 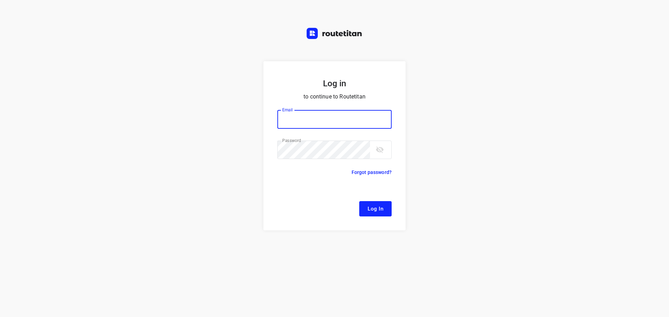 I want to click on p: to continue to Routetitan, so click(x=334, y=97).